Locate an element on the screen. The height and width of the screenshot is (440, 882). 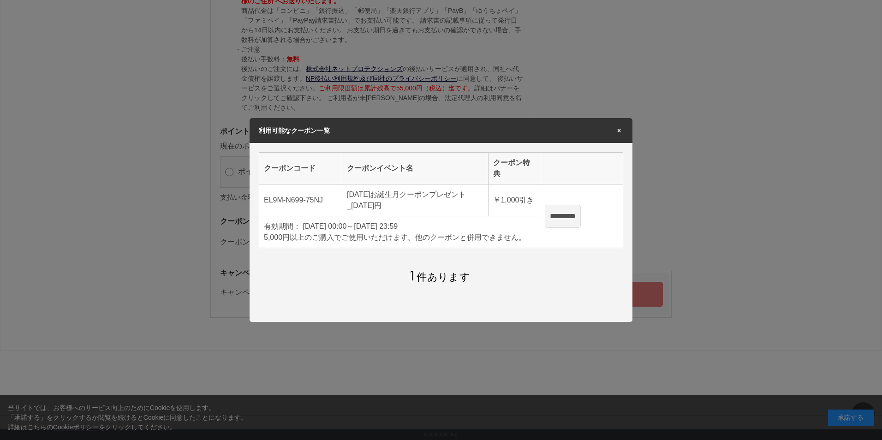
th: クーポン特典 is located at coordinates (515, 168).